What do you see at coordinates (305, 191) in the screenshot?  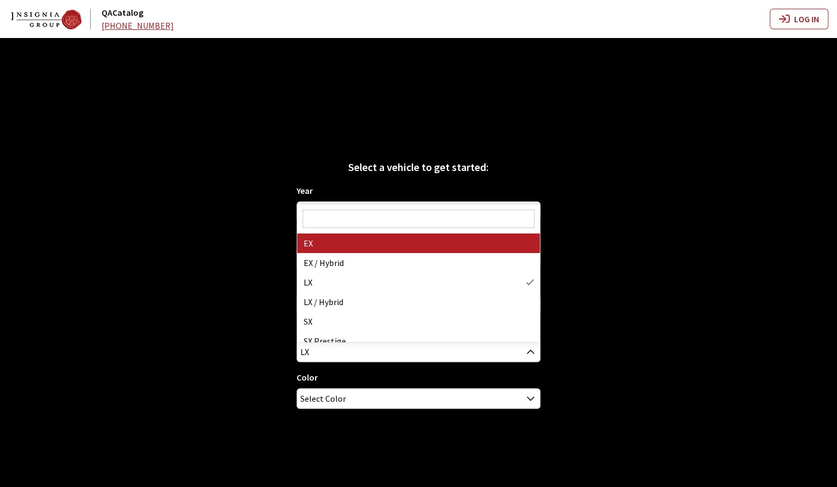 I see `label: Year` at bounding box center [305, 191].